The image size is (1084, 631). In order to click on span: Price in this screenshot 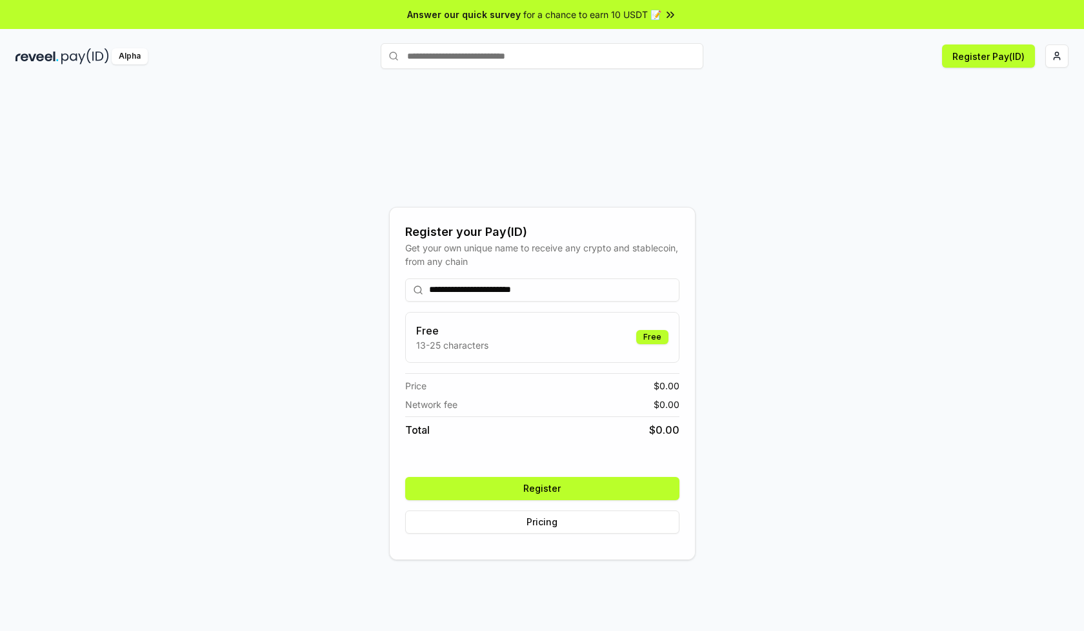, I will do `click(415, 386)`.